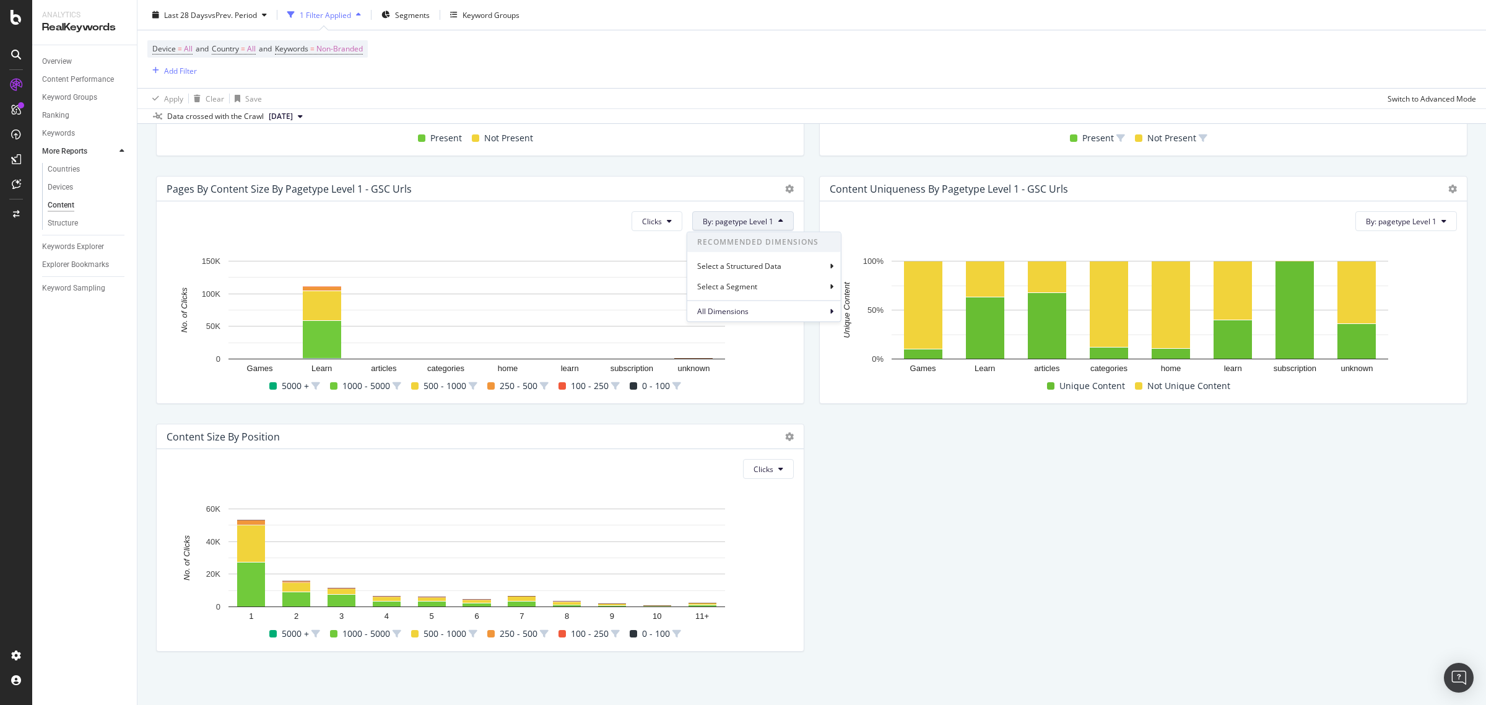 The height and width of the screenshot is (705, 1486). Describe the element at coordinates (164, 48) in the screenshot. I see `span: Device` at that location.